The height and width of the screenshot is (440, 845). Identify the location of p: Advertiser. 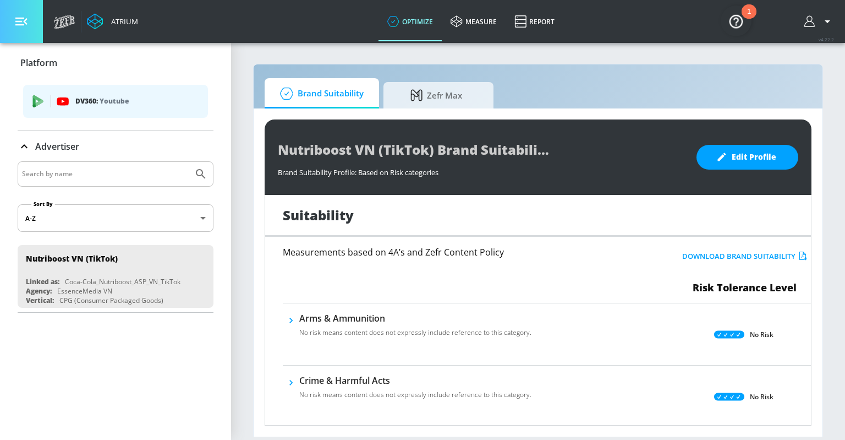
(57, 146).